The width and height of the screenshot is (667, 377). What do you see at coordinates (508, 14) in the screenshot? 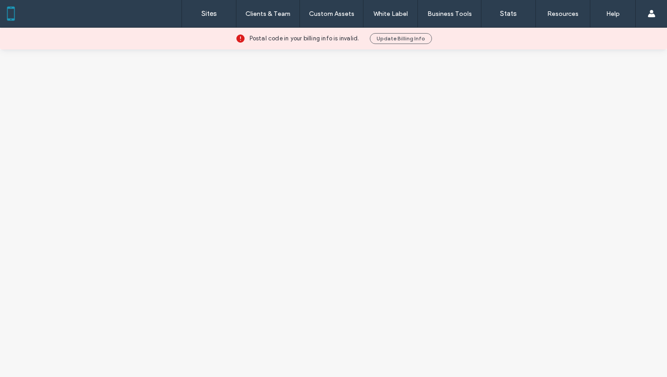
I see `label: Stats` at bounding box center [508, 14].